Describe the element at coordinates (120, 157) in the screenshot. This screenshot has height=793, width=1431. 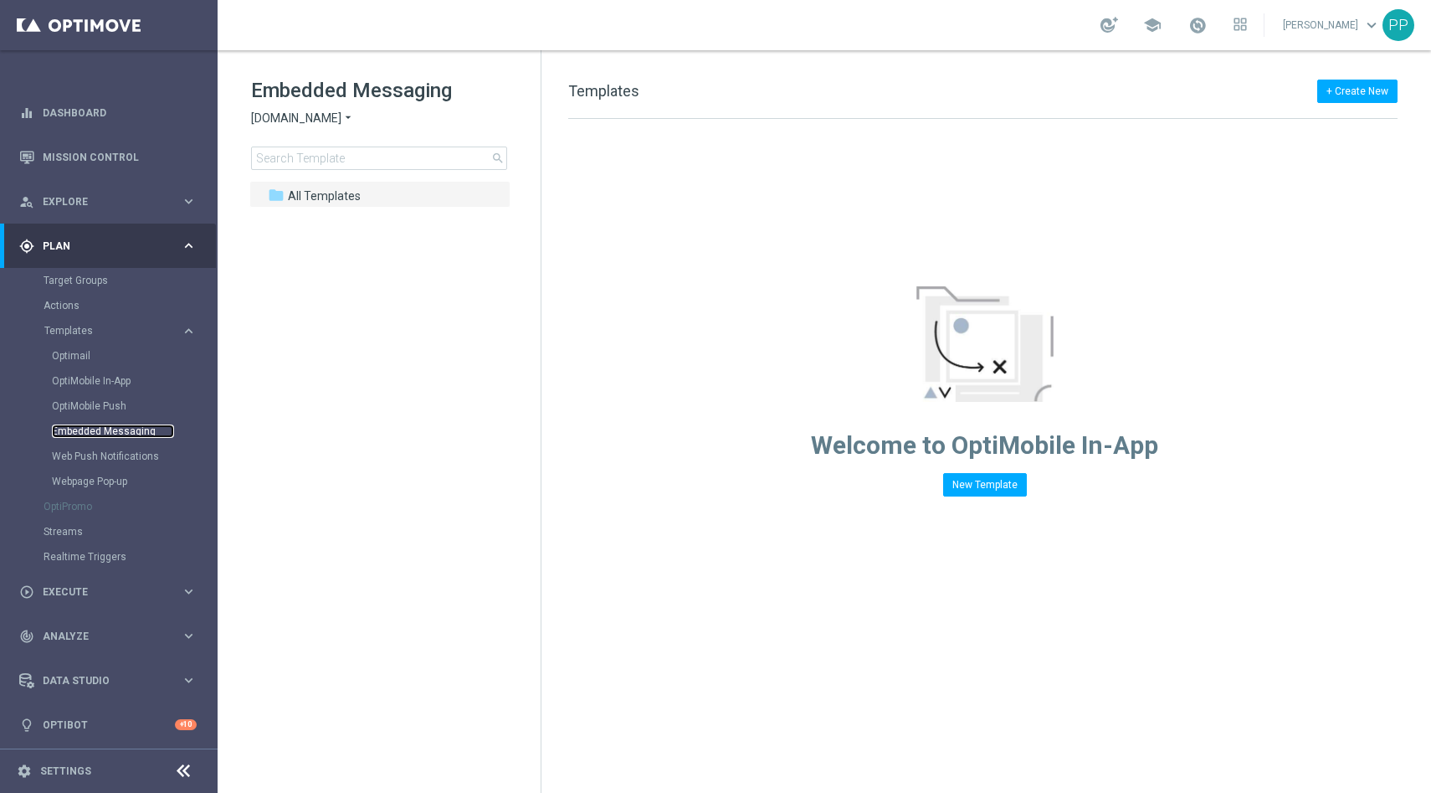
I see `a: Mission Control` at that location.